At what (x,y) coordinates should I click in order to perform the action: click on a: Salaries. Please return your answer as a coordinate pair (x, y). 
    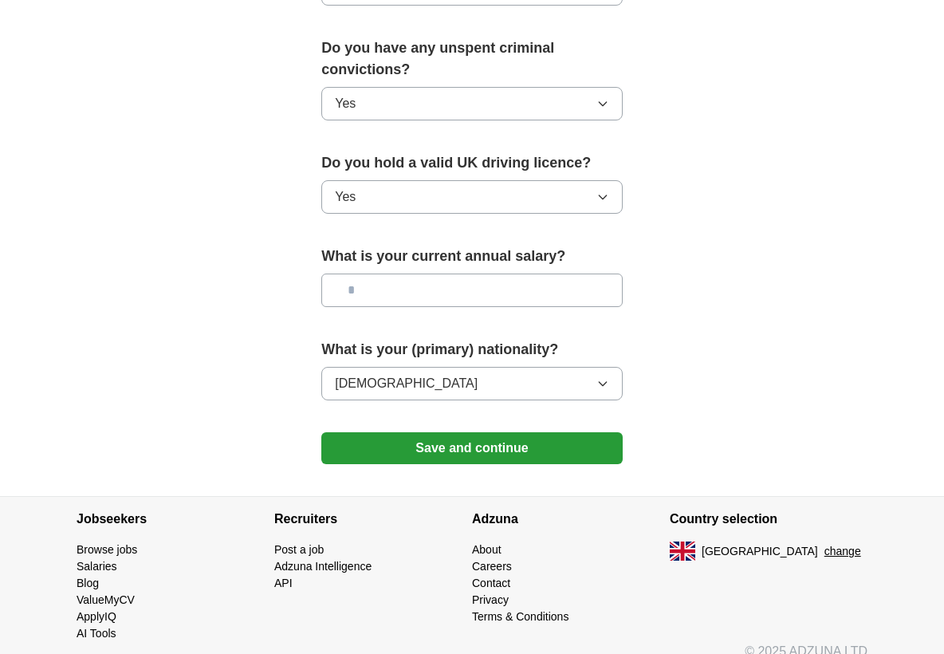
    Looking at the image, I should click on (96, 566).